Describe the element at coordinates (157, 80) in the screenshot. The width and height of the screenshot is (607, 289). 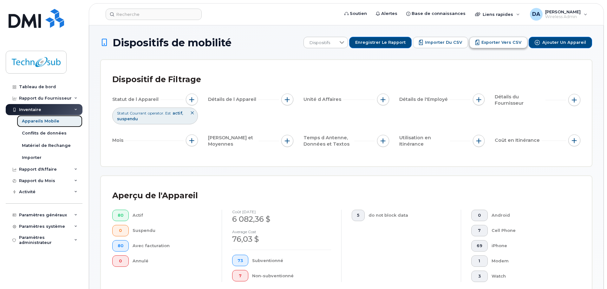
I see `div: Dispositif de Filtrage` at that location.